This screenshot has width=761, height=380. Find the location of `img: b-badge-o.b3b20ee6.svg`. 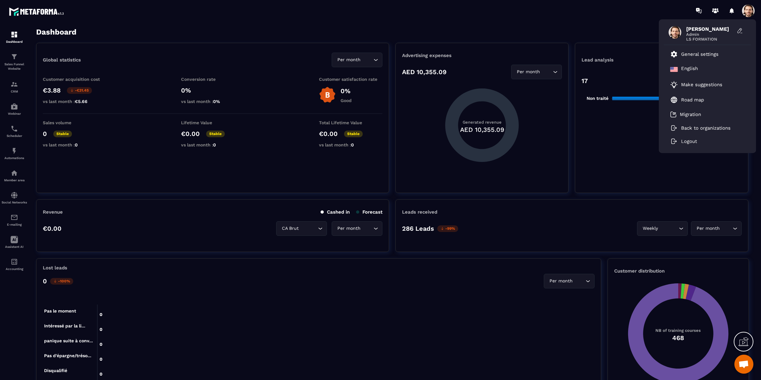

img: b-badge-o.b3b20ee6.svg is located at coordinates (327, 95).